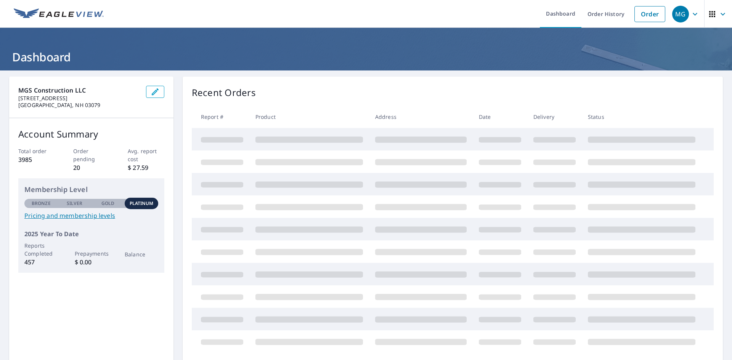 The width and height of the screenshot is (732, 360). Describe the element at coordinates (92, 254) in the screenshot. I see `p: Prepayments` at that location.